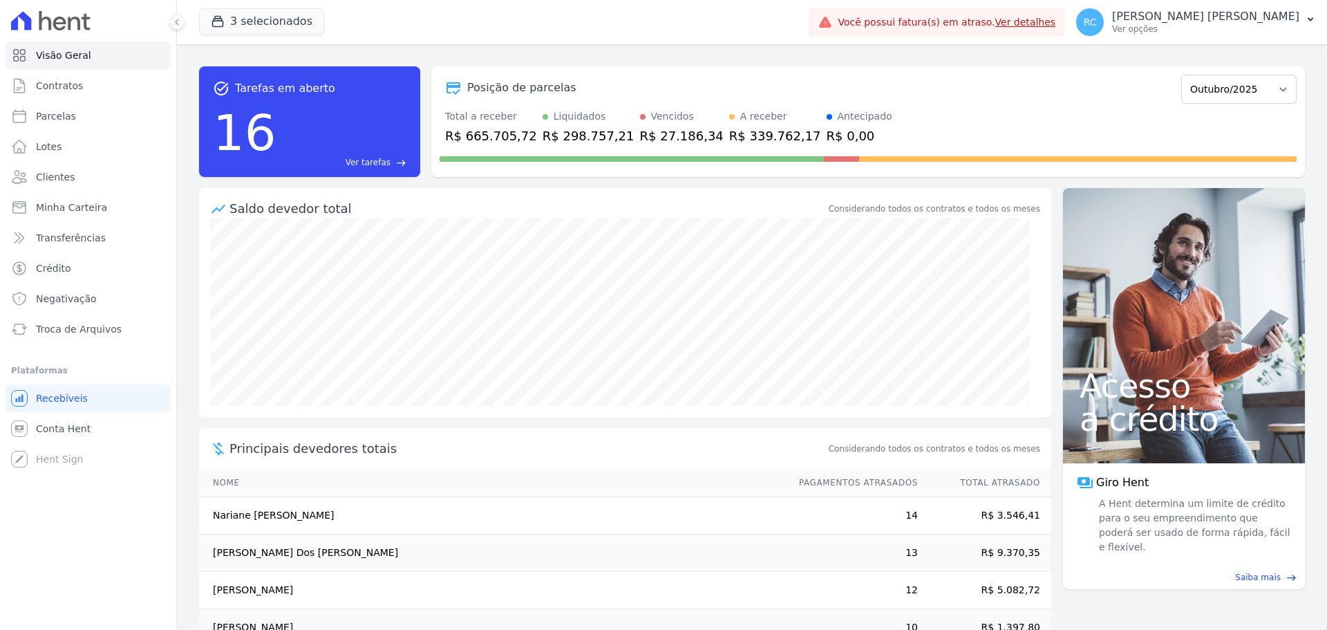  What do you see at coordinates (1025, 22) in the screenshot?
I see `a: Ver detalhes` at bounding box center [1025, 22].